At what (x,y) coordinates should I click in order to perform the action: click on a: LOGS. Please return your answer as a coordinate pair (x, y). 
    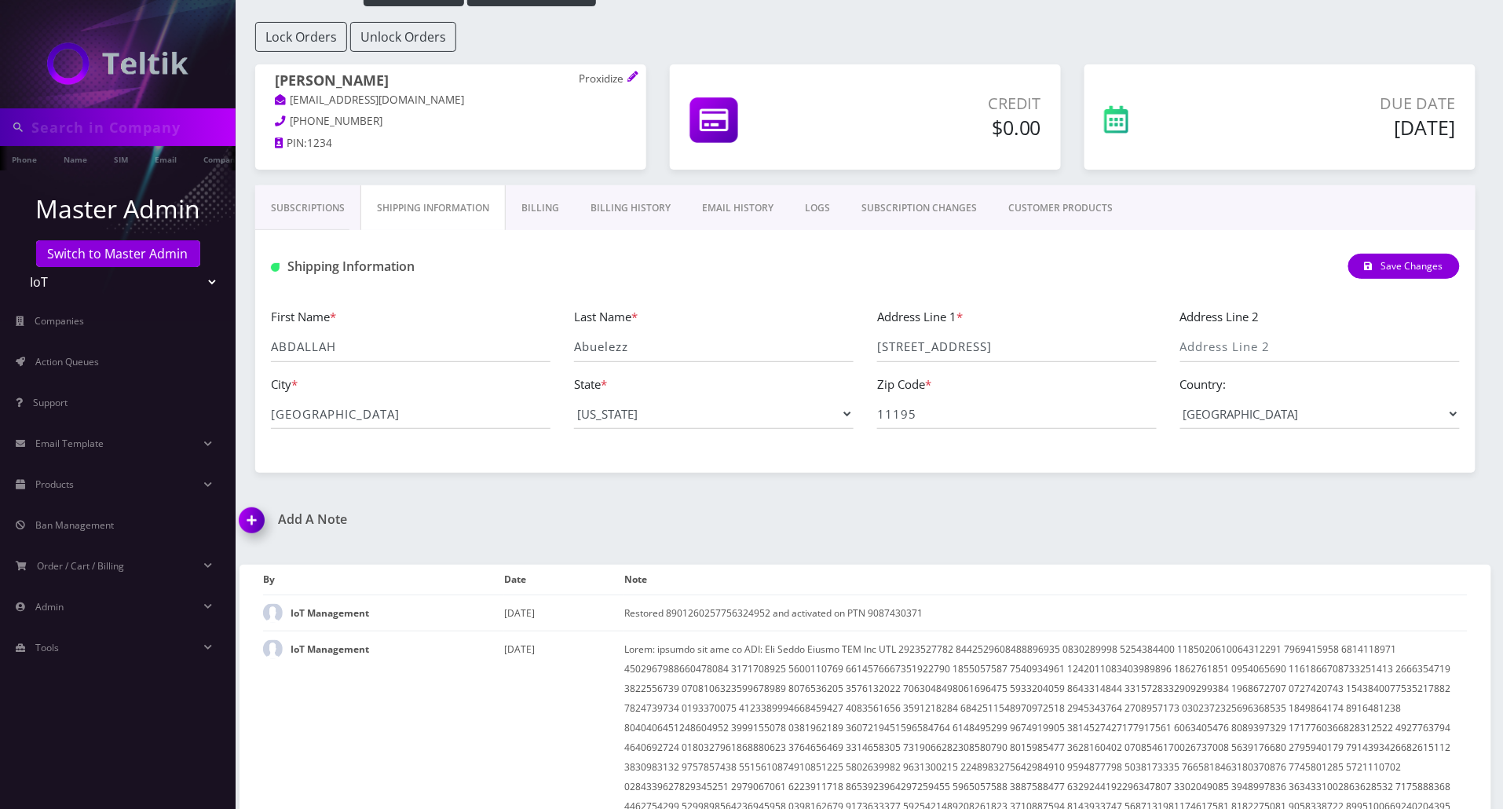
    Looking at the image, I should click on (818, 208).